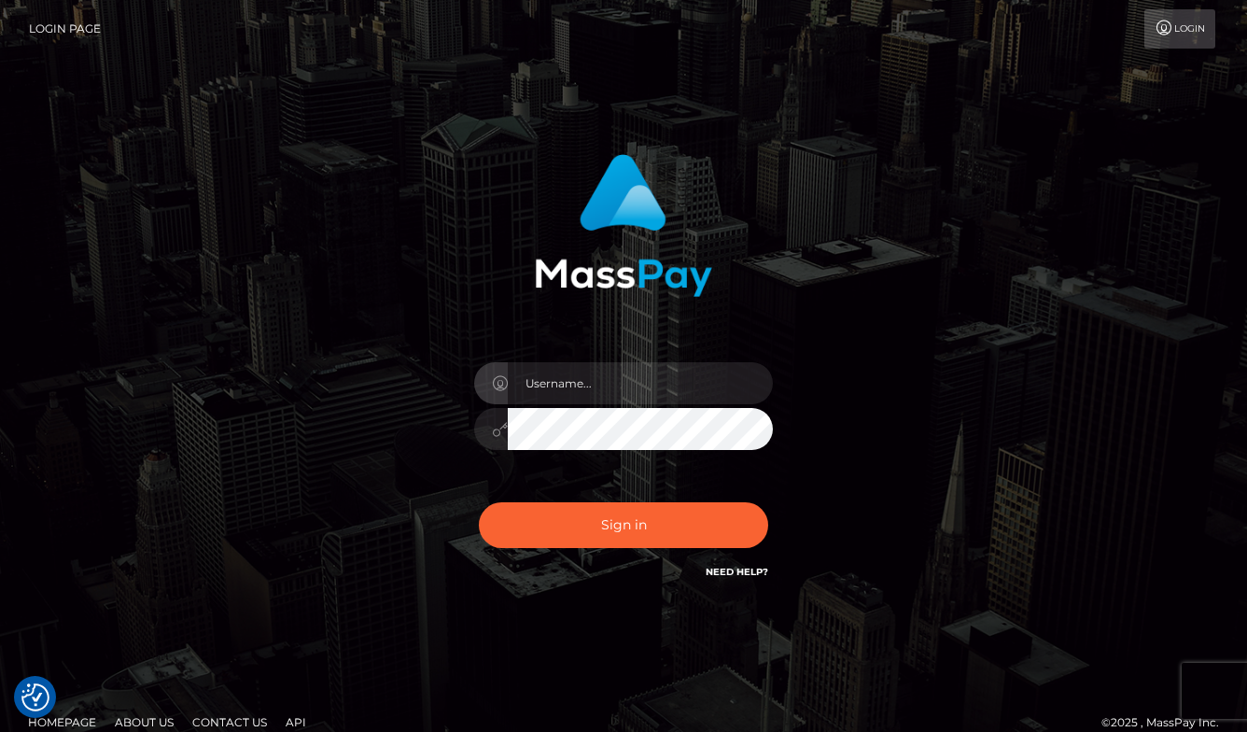  What do you see at coordinates (623, 525) in the screenshot?
I see `button: Sign in` at bounding box center [623, 525].